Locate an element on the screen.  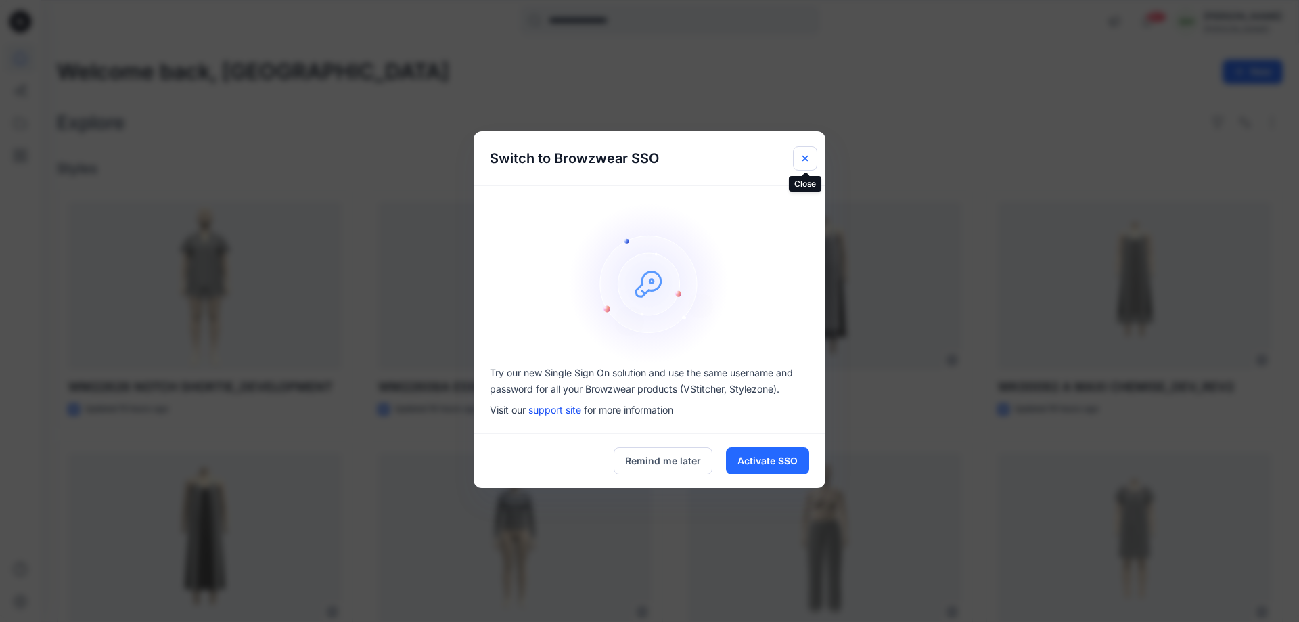
button: Close is located at coordinates (805, 158).